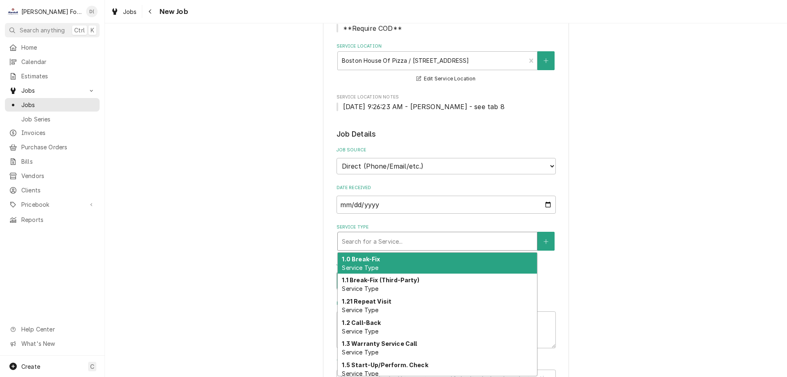 This screenshot has width=787, height=377. What do you see at coordinates (52, 343) in the screenshot?
I see `a: Go to What's New` at bounding box center [52, 343].